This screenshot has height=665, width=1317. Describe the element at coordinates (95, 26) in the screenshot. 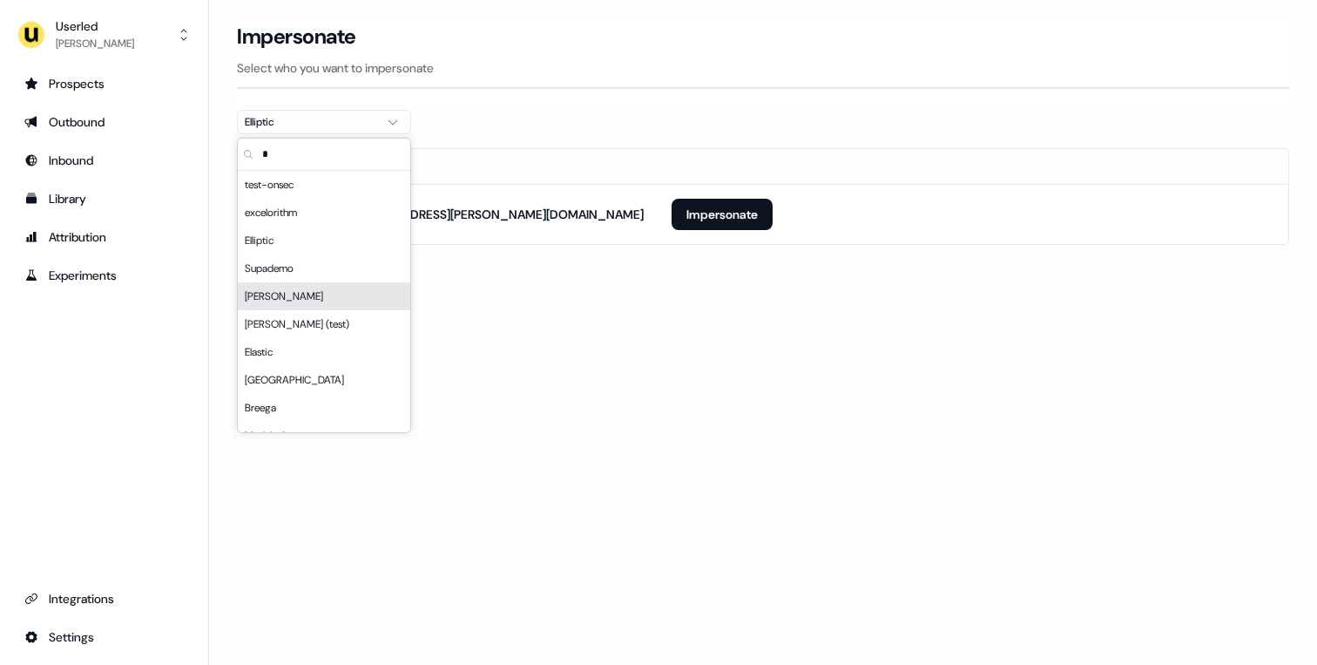

I see `div: Userled` at that location.